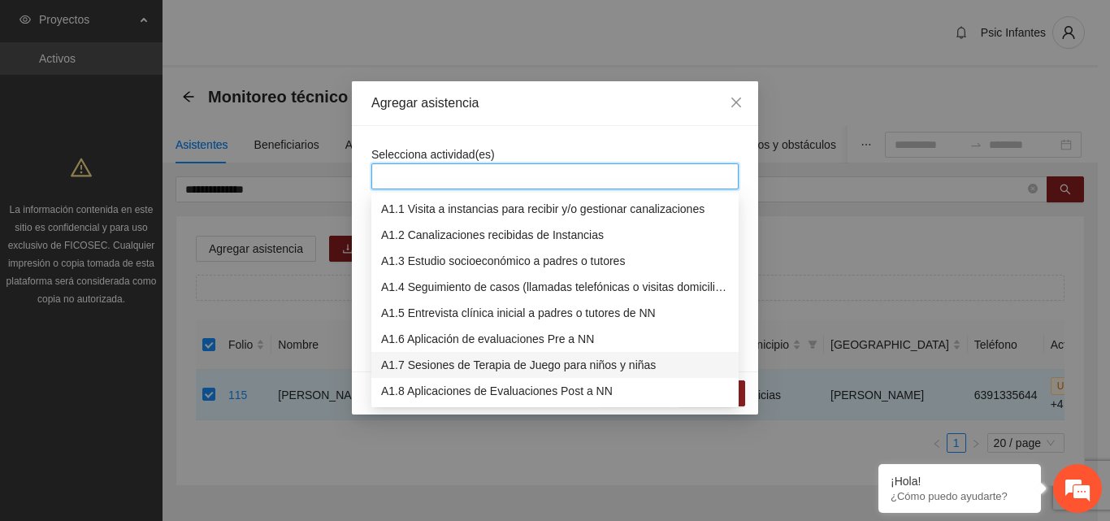 This screenshot has width=1110, height=521. Describe the element at coordinates (555, 391) in the screenshot. I see `div: A1.8 Aplicaciones de Evaluaciones Post a NN` at that location.